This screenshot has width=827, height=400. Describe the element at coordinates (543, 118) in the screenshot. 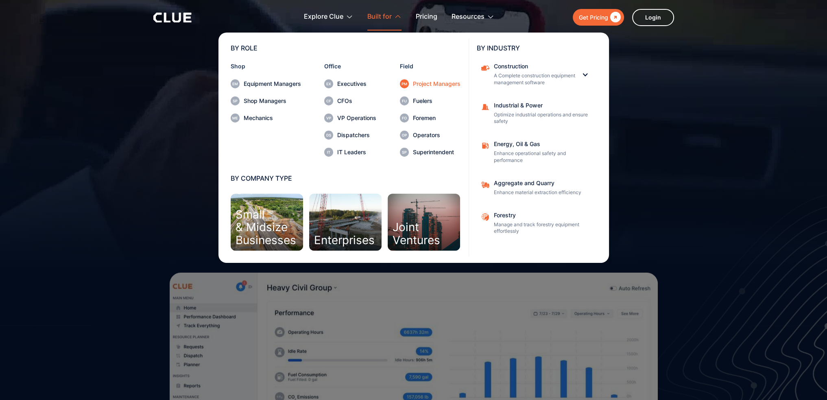

I see `p: Optimize industrial operations and ensure safety` at that location.